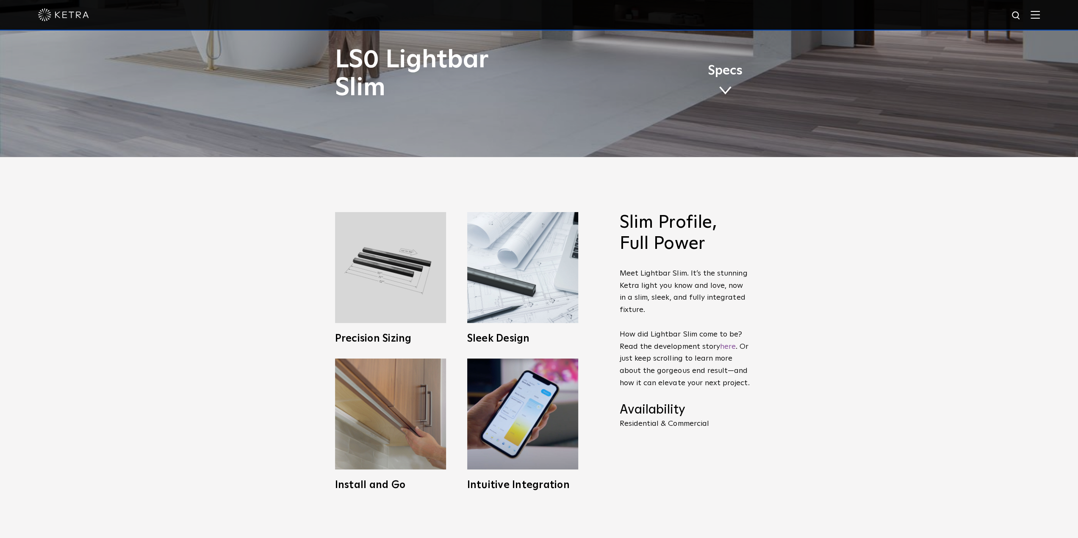  What do you see at coordinates (685, 233) in the screenshot?
I see `h2: Slim Profile, Full Power` at bounding box center [685, 233].